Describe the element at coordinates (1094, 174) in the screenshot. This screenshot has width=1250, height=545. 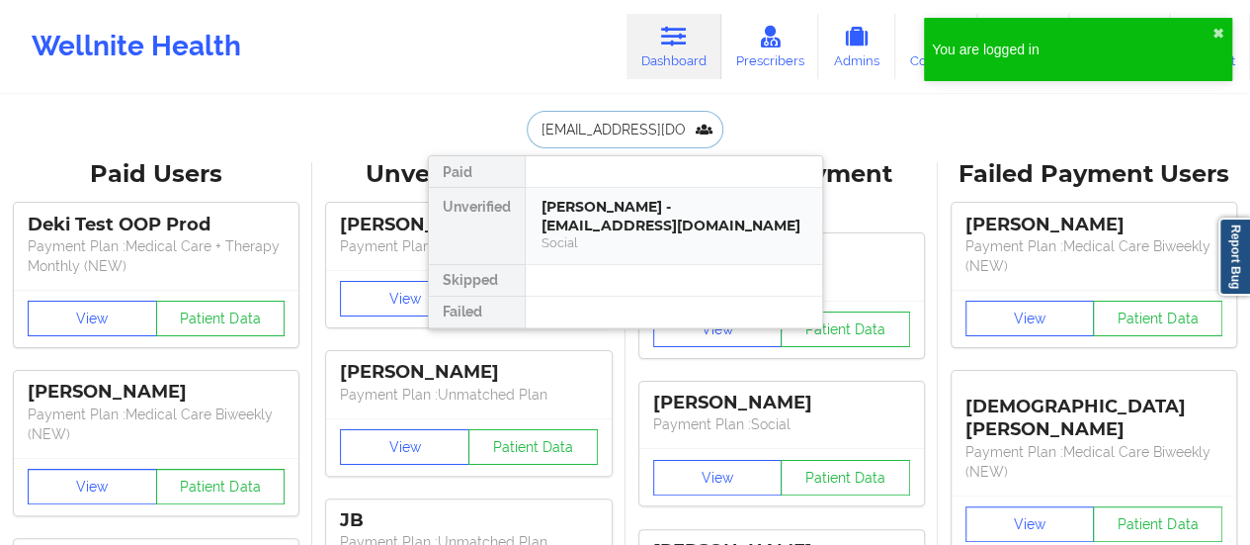
I see `div: Failed Payment Users` at that location.